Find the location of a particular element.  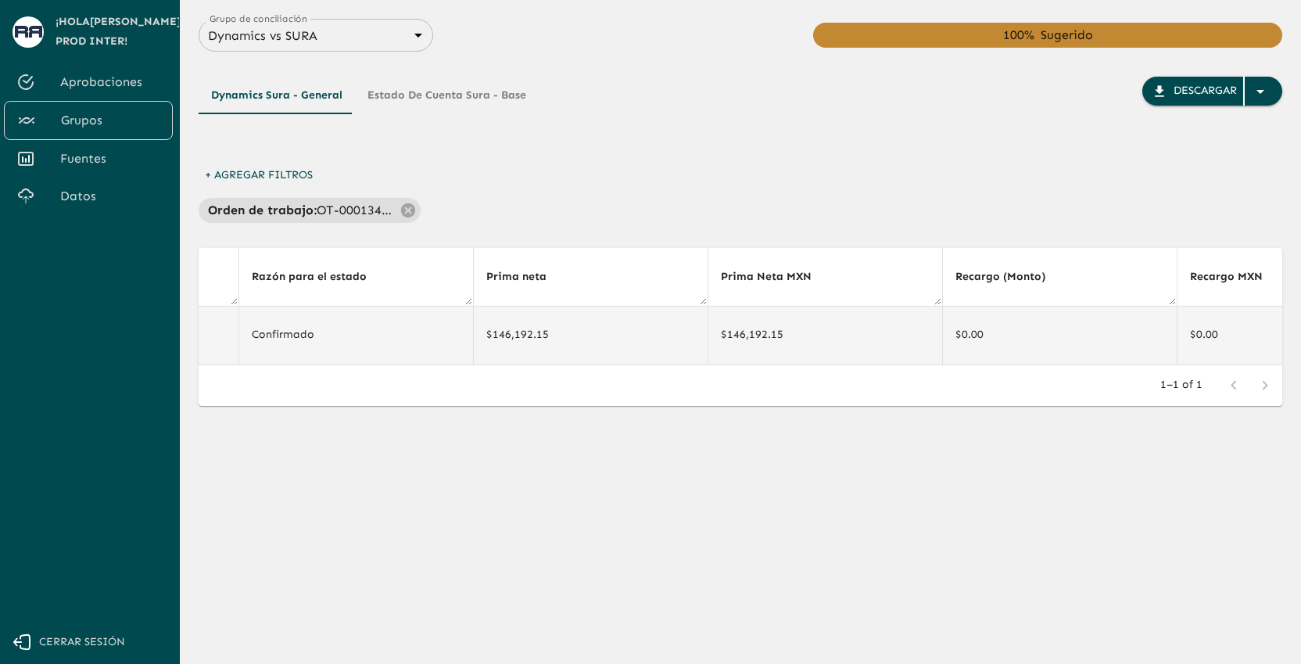

p: OT-0001341944 is located at coordinates (356, 210).